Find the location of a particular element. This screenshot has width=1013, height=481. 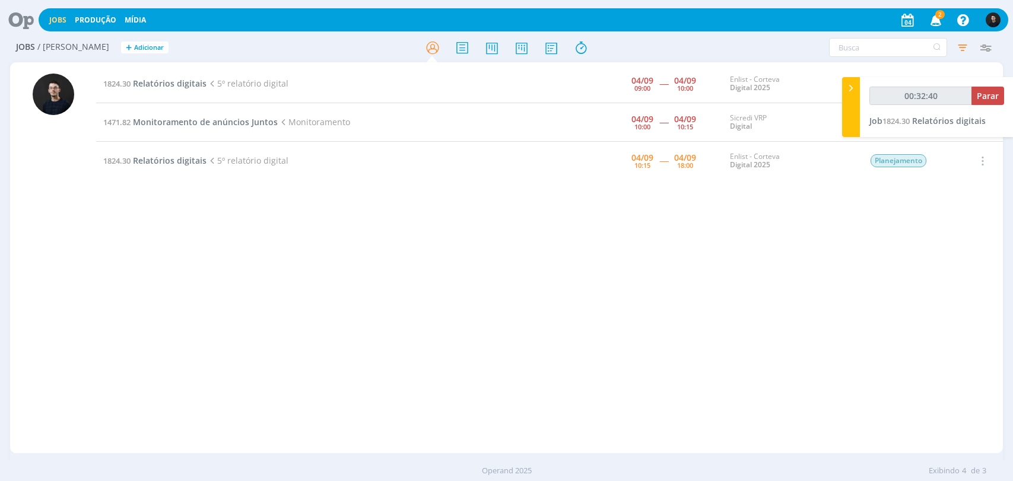

span: de is located at coordinates (975, 471).